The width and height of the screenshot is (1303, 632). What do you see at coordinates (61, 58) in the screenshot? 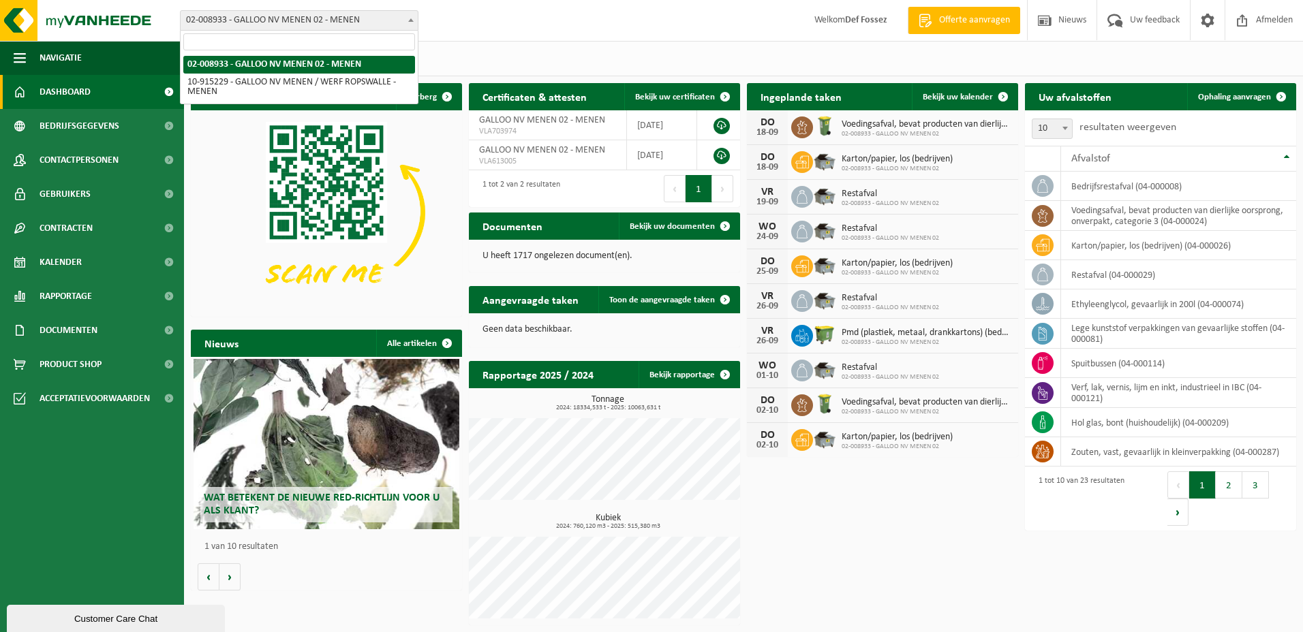
I see `span: Navigatie` at bounding box center [61, 58].